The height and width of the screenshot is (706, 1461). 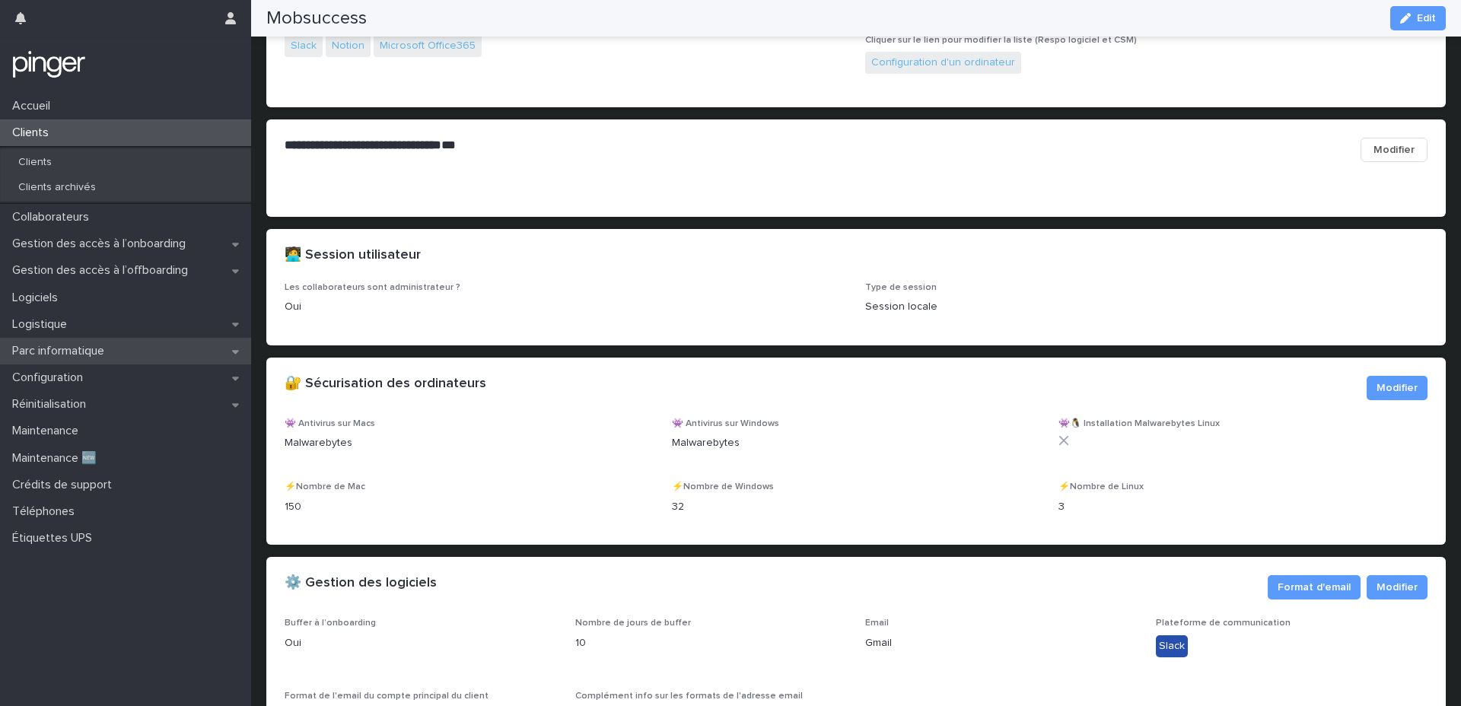 I want to click on span: ⚡️Nombre de Linux, so click(x=1101, y=487).